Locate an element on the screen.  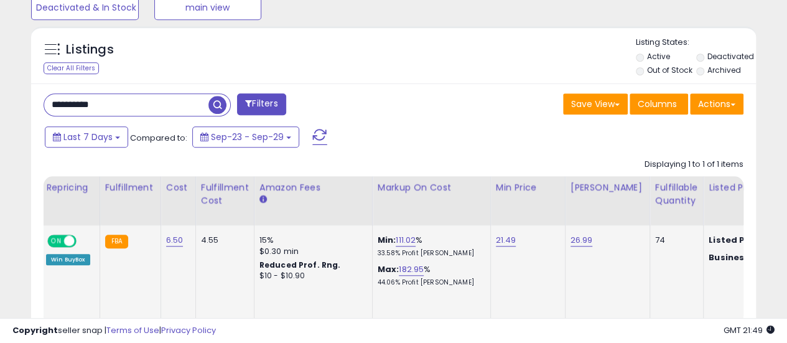
div: Amazon Fees is located at coordinates (313, 187).